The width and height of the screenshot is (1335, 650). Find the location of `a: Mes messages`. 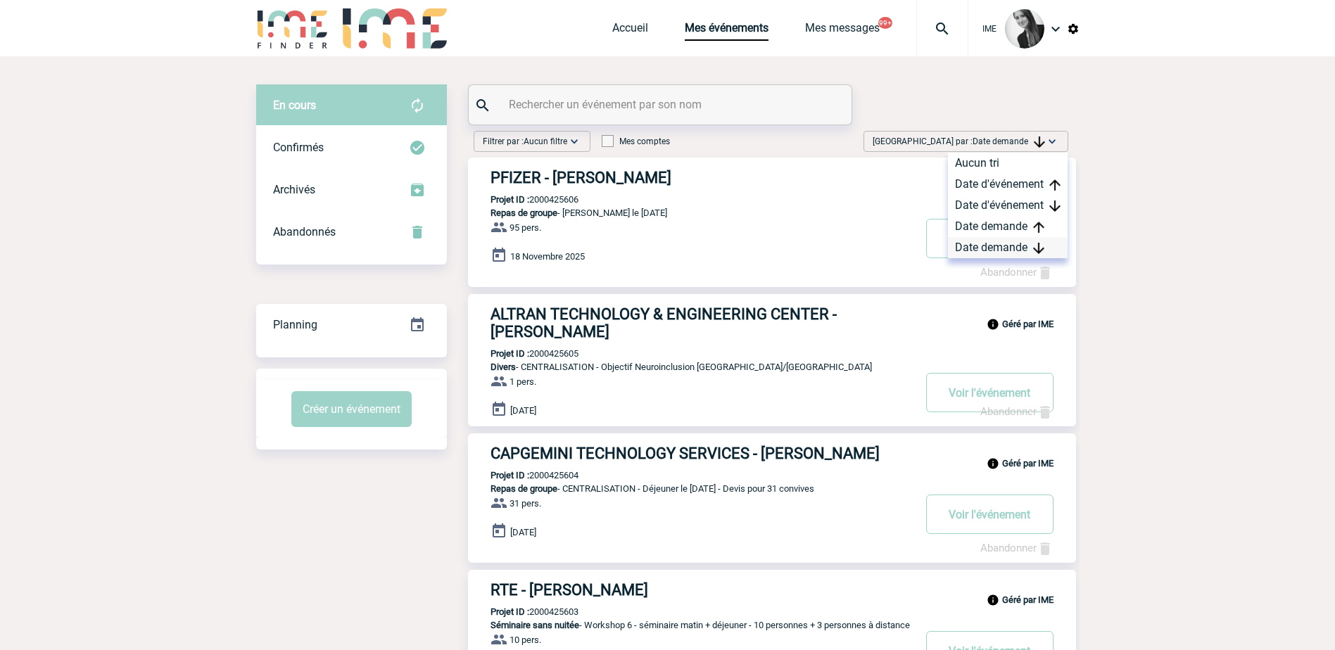

a: Mes messages is located at coordinates (842, 31).